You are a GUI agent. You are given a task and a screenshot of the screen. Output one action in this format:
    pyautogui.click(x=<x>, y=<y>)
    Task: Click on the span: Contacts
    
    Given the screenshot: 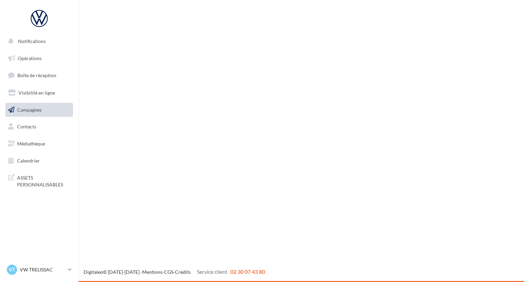 What is the action you would take?
    pyautogui.click(x=27, y=126)
    